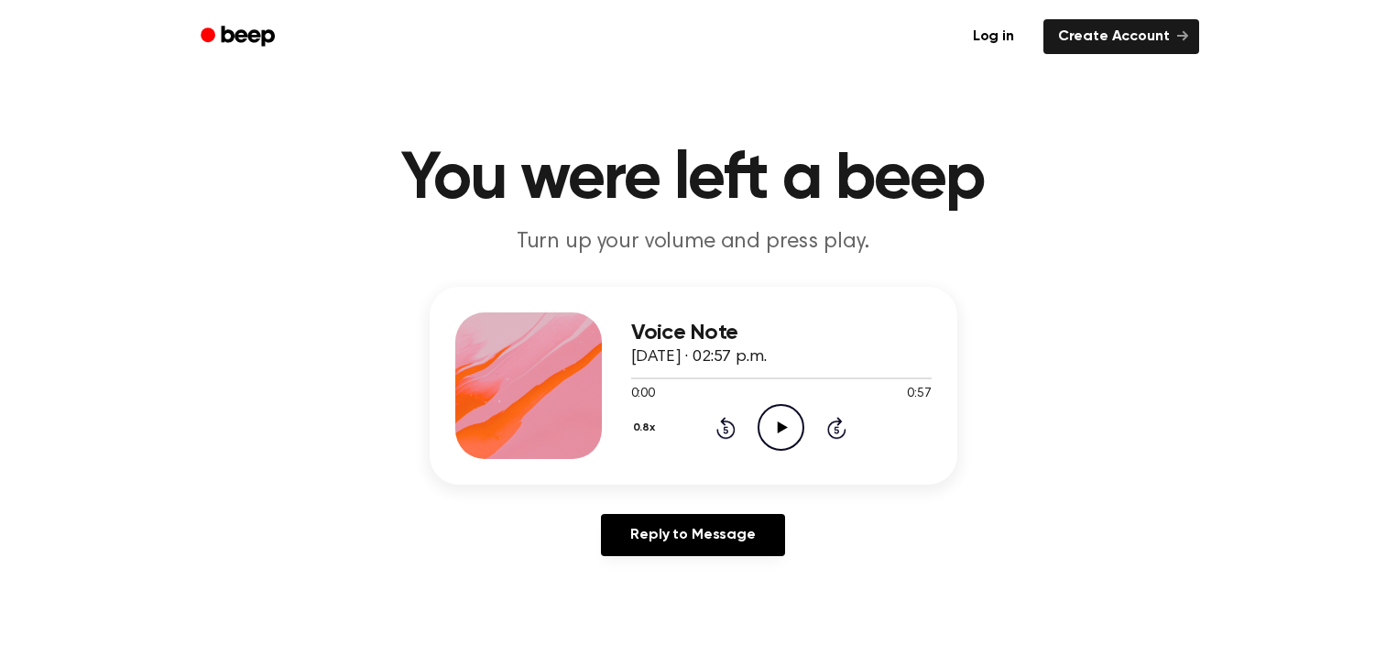  What do you see at coordinates (782, 333) in the screenshot?
I see `h3: Voice Note` at bounding box center [782, 333].